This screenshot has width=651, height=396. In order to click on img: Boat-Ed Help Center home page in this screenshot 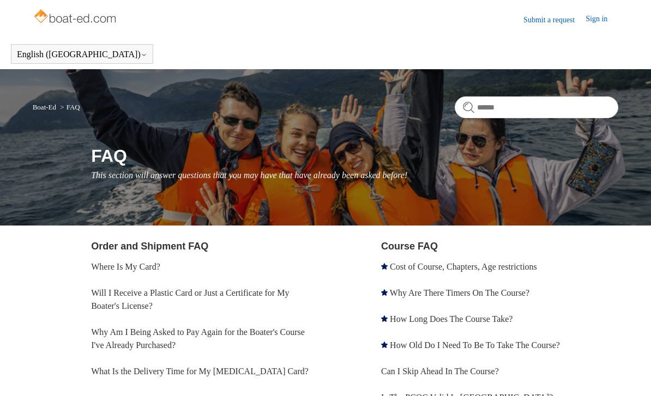, I will do `click(76, 17)`.